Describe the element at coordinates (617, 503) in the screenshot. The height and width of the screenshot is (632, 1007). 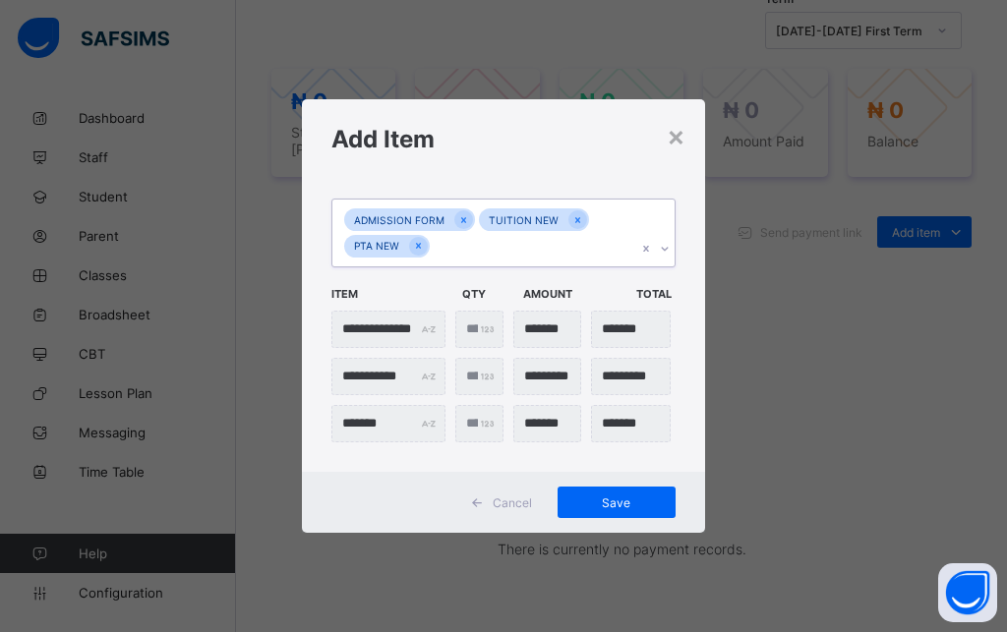
I see `span: Save` at that location.